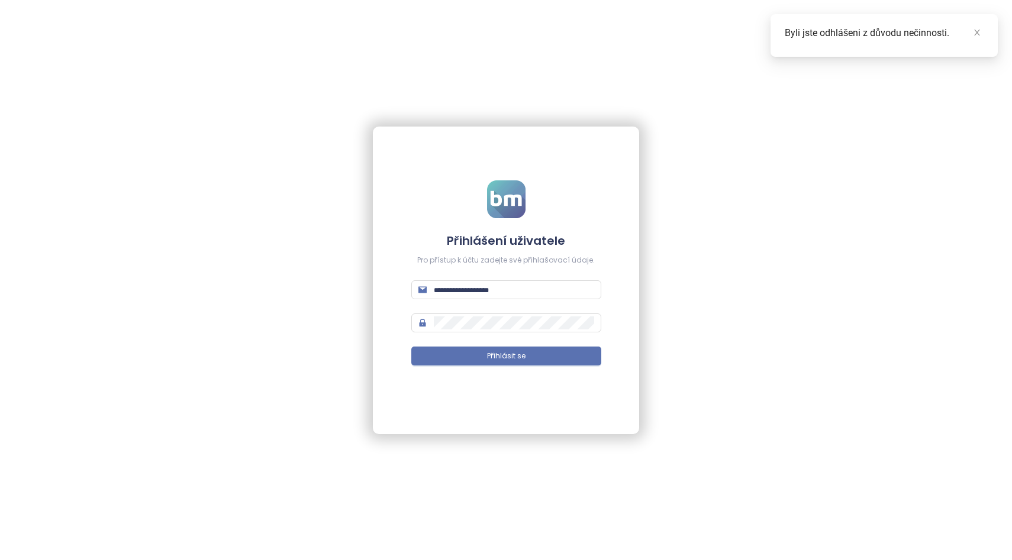  What do you see at coordinates (977, 33) in the screenshot?
I see `span: close` at bounding box center [977, 33].